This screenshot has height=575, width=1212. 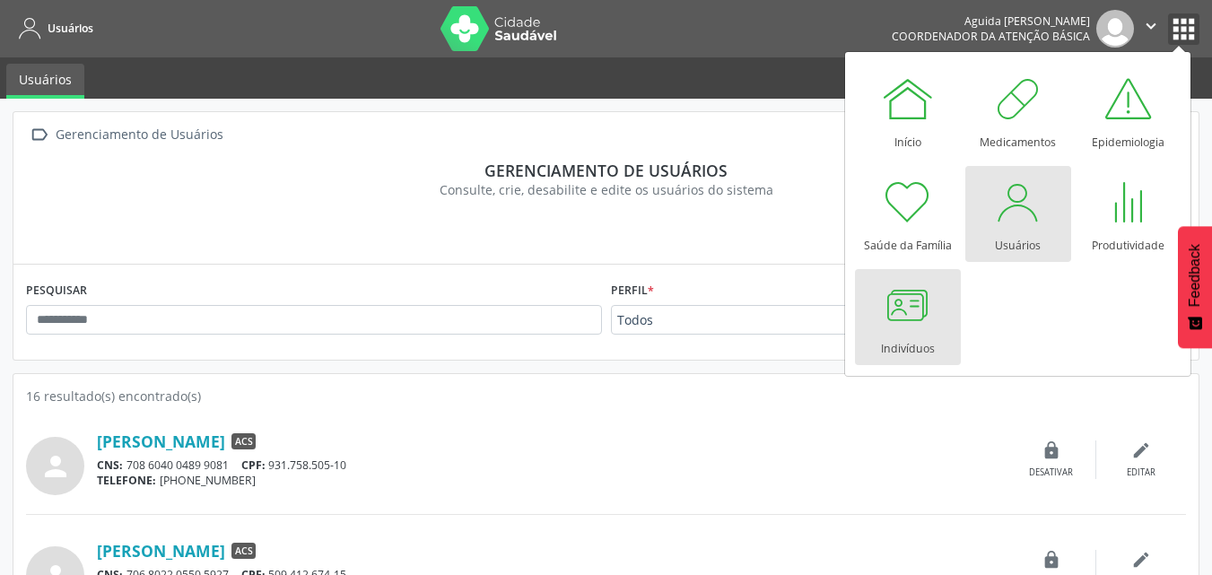 What do you see at coordinates (1128, 213) in the screenshot?
I see `a: Produtividade` at bounding box center [1128, 213].